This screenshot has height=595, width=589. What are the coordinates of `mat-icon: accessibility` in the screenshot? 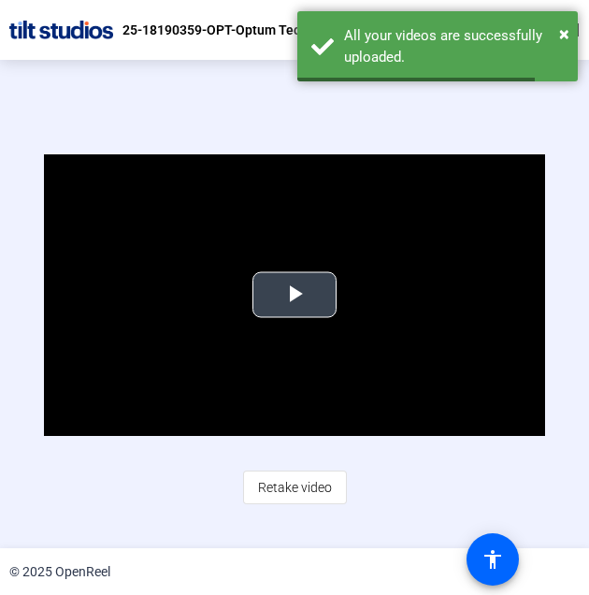 It's located at (493, 559).